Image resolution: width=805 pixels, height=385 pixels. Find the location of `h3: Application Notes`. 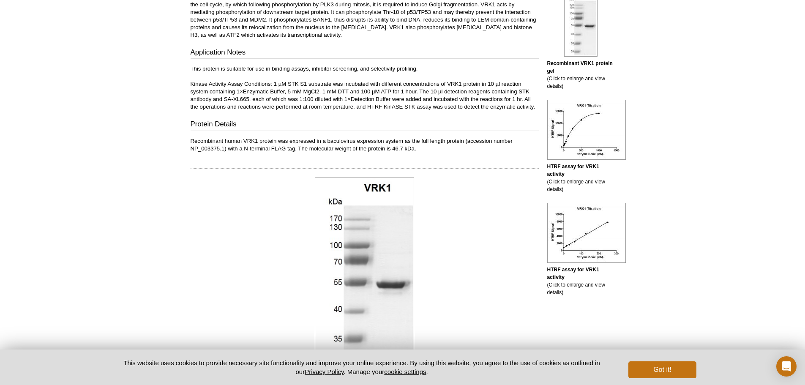

h3: Application Notes is located at coordinates (365, 53).